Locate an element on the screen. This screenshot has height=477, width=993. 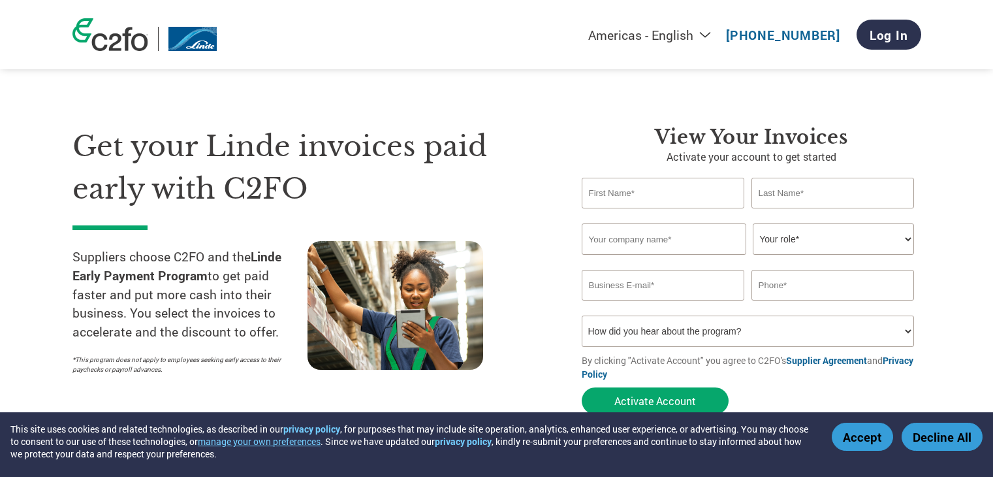
div: Invalid last name or last name is too long is located at coordinates (833, 213).